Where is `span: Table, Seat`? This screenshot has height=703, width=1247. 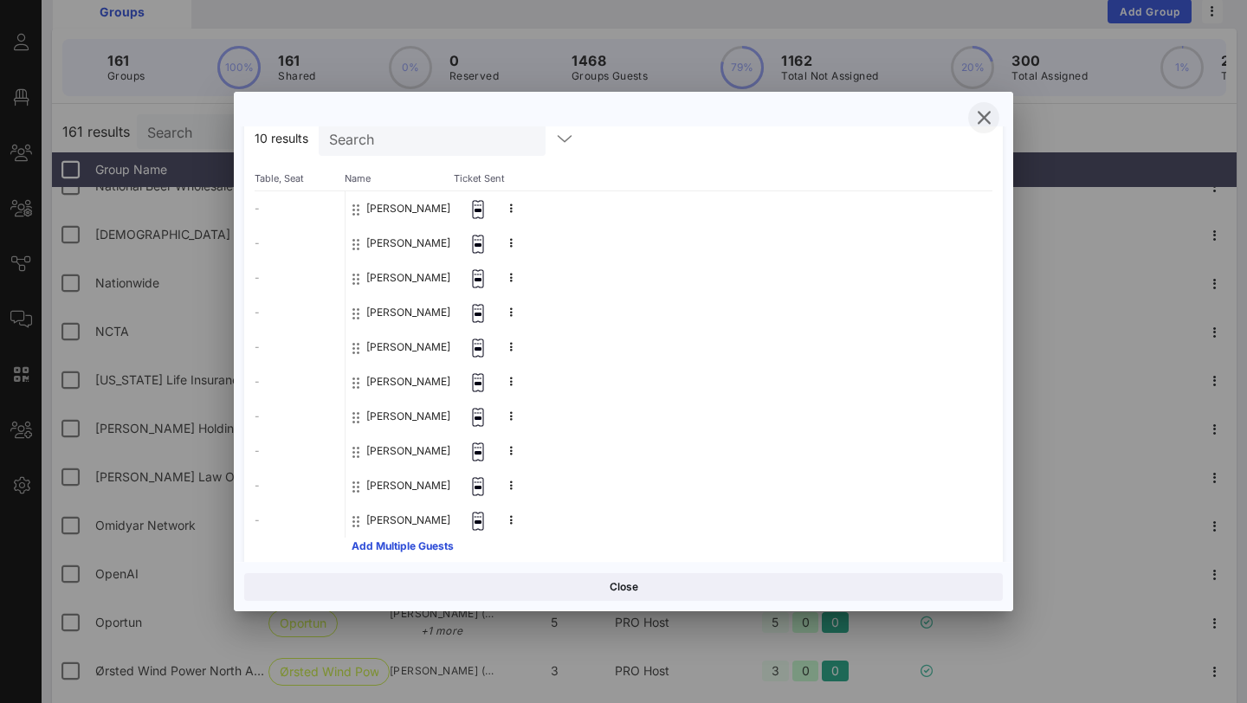 span: Table, Seat is located at coordinates (300, 178).